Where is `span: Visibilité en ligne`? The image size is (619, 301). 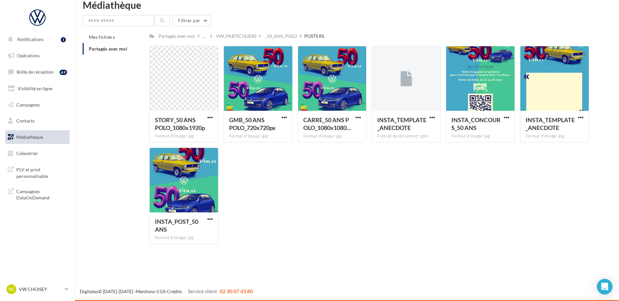 span: Visibilité en ligne is located at coordinates (35, 88).